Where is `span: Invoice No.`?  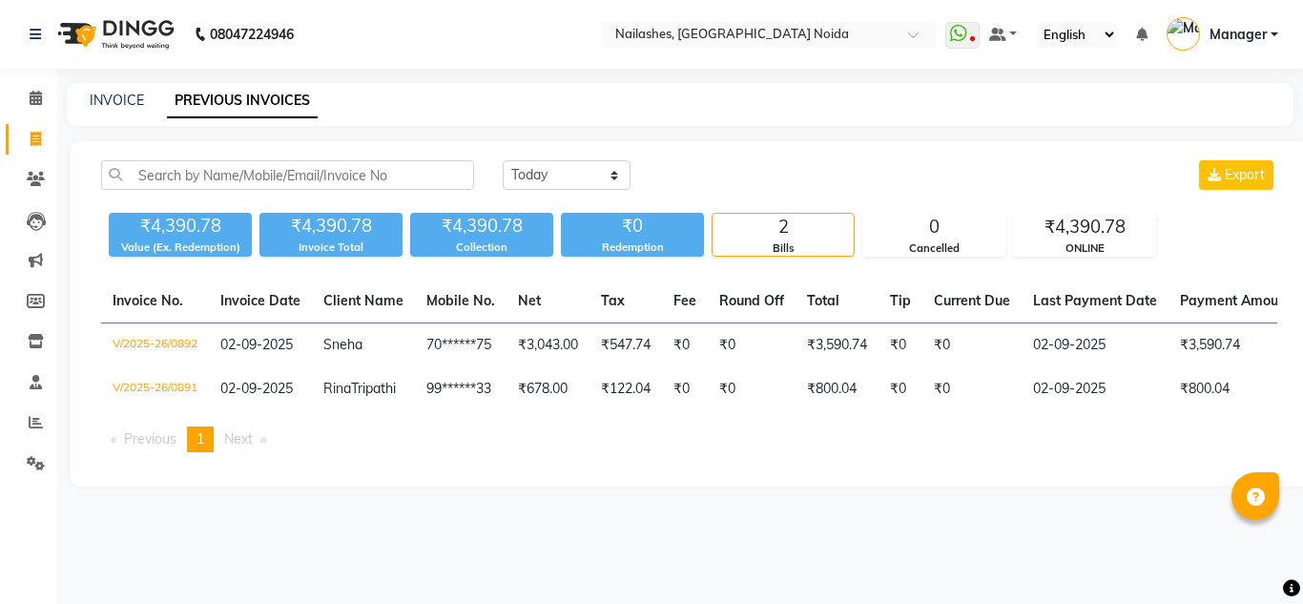
span: Invoice No. is located at coordinates (148, 300).